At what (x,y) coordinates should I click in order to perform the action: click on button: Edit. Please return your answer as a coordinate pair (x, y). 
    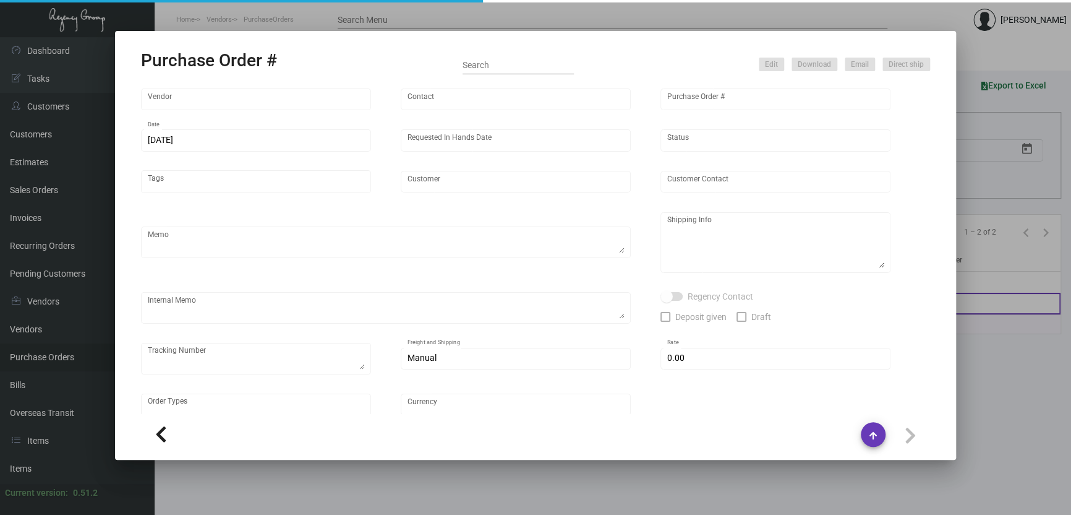
    Looking at the image, I should click on (771, 64).